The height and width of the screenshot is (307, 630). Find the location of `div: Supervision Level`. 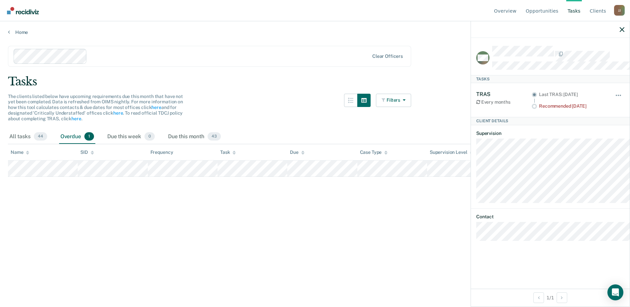

div: Supervision Level is located at coordinates (451, 152).